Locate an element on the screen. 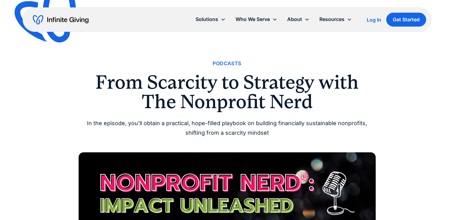 This screenshot has width=454, height=220. a: Podcasts is located at coordinates (227, 63).